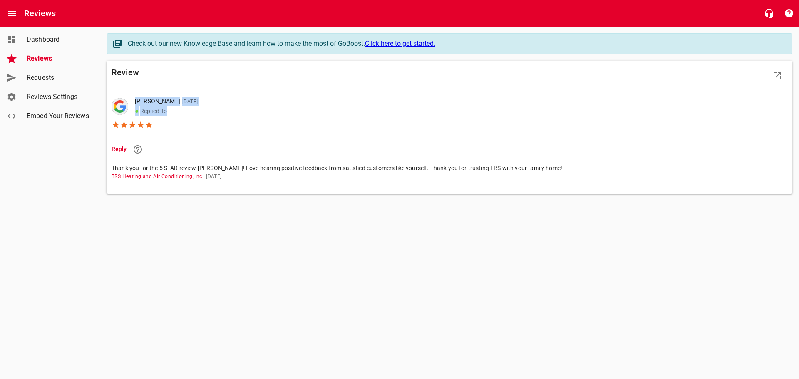 This screenshot has width=799, height=379. I want to click on a: Learn more about responding to reviews, so click(138, 149).